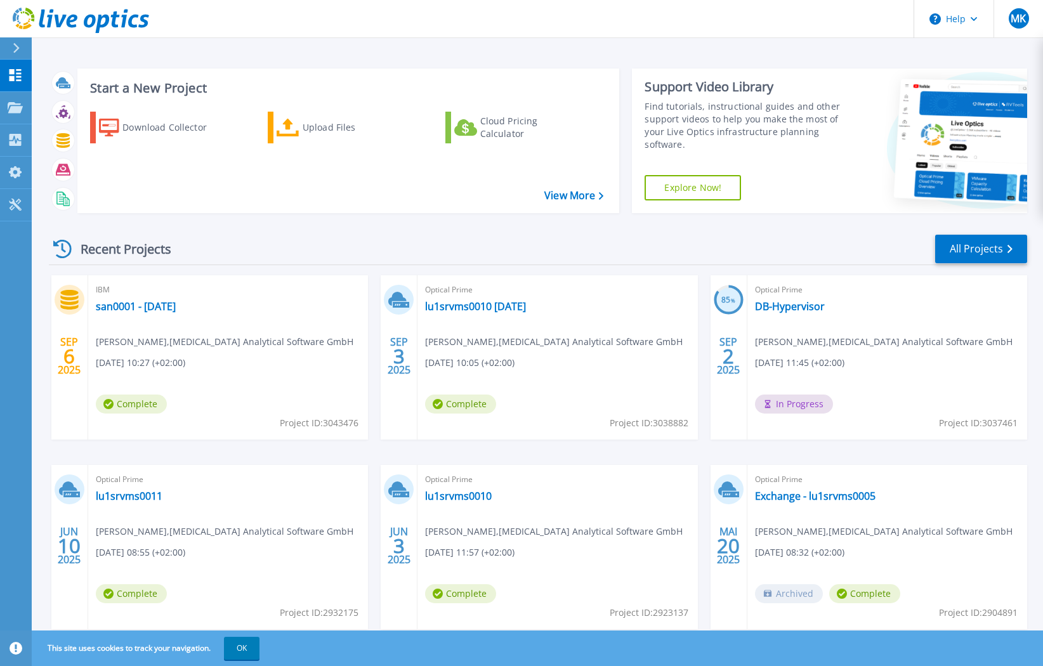 This screenshot has width=1043, height=666. Describe the element at coordinates (744, 126) in the screenshot. I see `div: Find tutorials, instructional guides and other support videos to help you make the most of your L...` at that location.